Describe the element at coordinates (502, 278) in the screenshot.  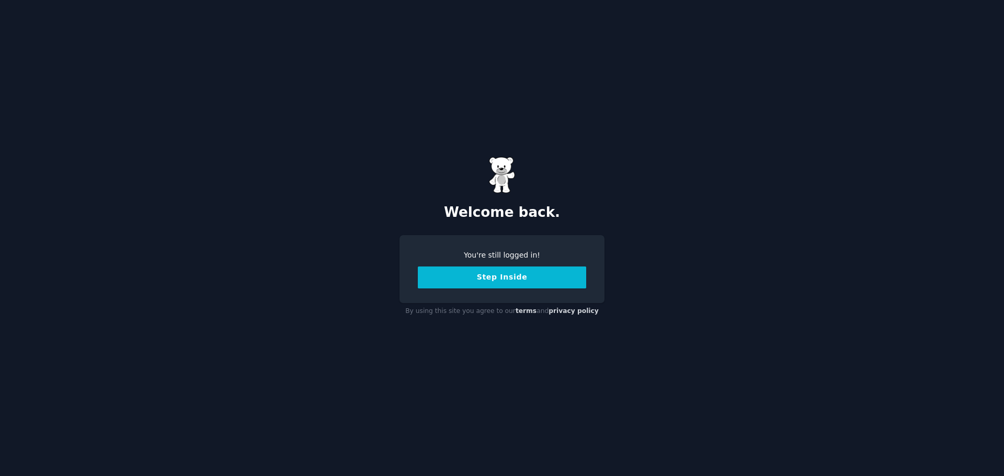
I see `button: Step Inside` at that location.